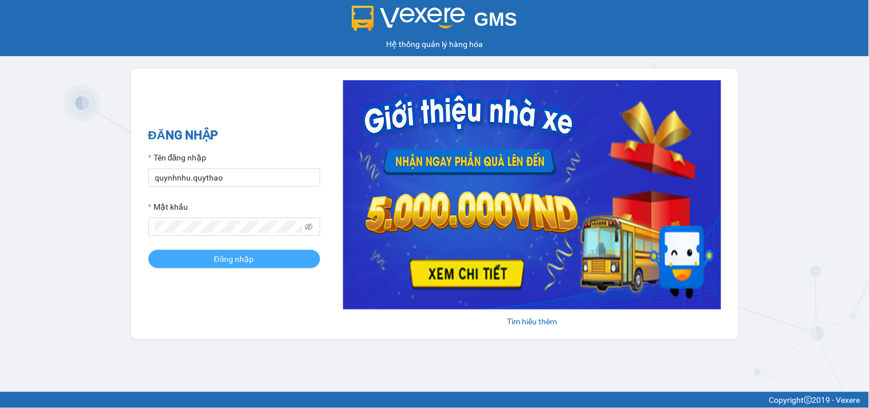 This screenshot has width=869, height=408. I want to click on span: GMS, so click(496, 19).